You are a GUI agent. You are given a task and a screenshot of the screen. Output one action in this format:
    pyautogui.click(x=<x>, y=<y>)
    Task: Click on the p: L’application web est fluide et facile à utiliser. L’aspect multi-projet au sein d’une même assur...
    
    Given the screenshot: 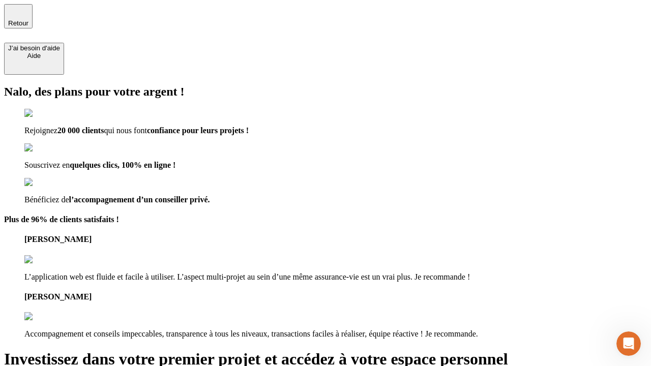 What is the action you would take?
    pyautogui.click(x=336, y=277)
    